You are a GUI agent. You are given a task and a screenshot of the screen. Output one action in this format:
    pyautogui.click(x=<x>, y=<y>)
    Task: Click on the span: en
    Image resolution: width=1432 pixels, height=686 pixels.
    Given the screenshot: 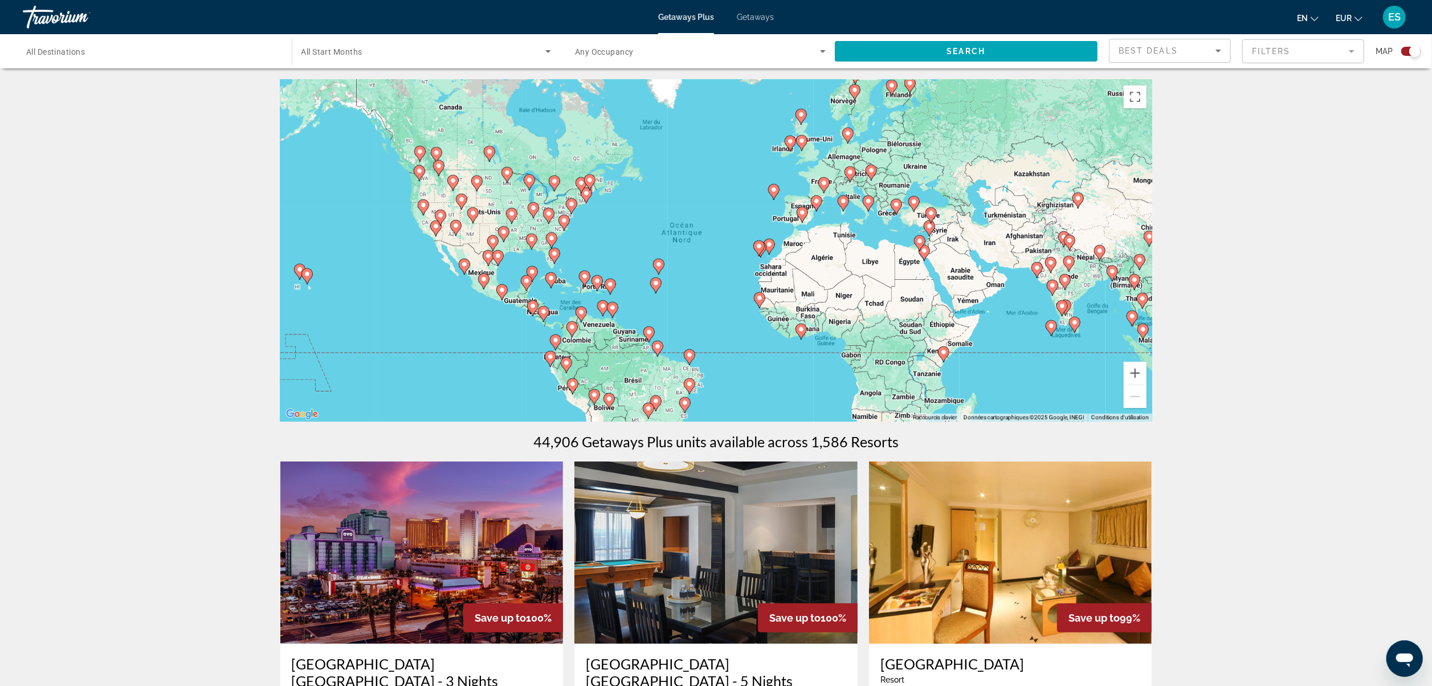 What is the action you would take?
    pyautogui.click(x=1302, y=18)
    